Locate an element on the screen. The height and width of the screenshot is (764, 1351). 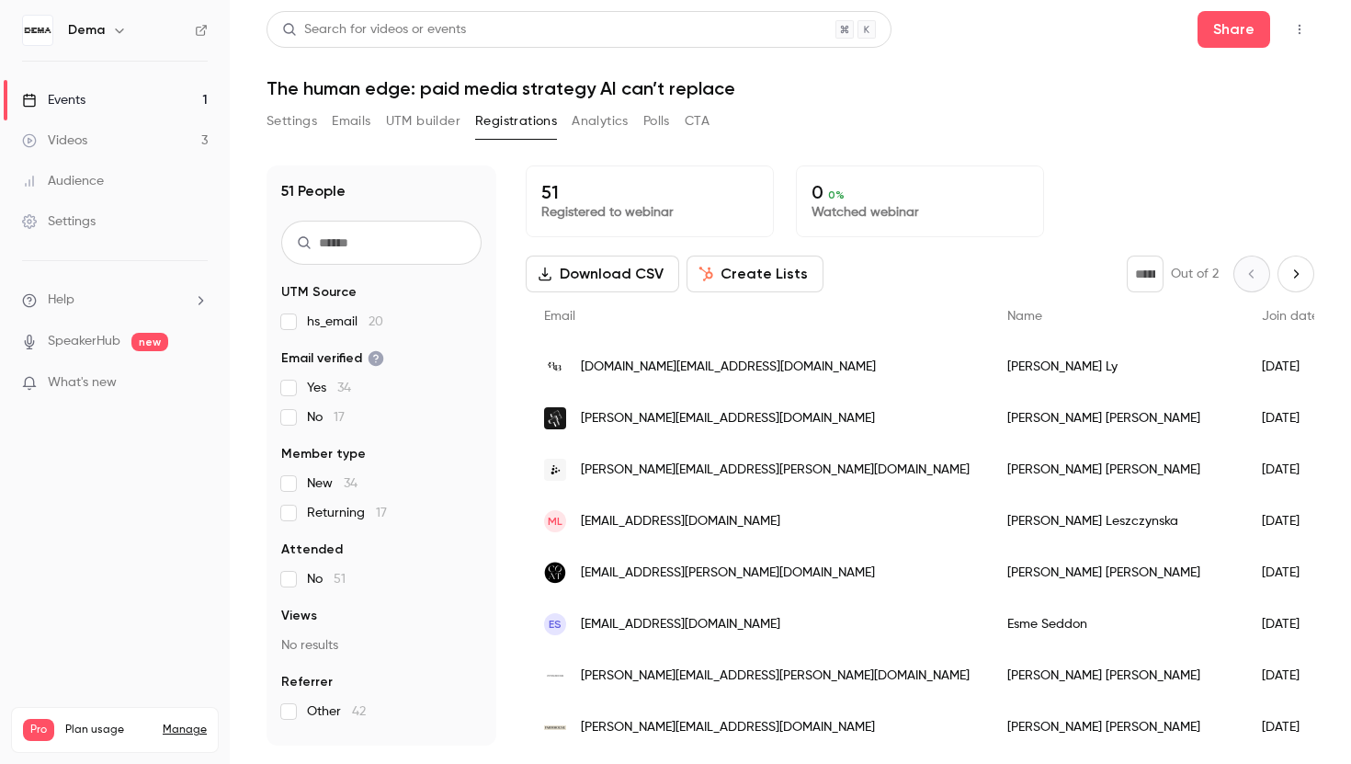
span: Member type is located at coordinates (324, 454).